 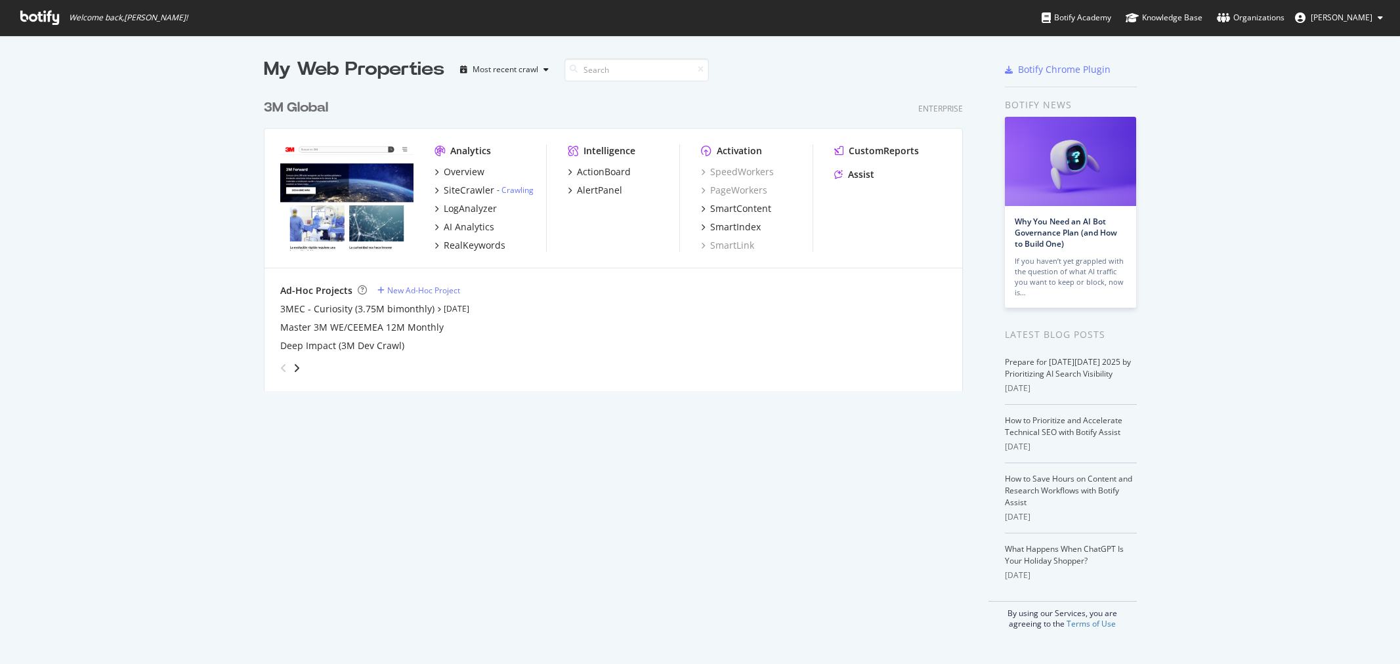 I want to click on a: CustomReports, so click(x=876, y=151).